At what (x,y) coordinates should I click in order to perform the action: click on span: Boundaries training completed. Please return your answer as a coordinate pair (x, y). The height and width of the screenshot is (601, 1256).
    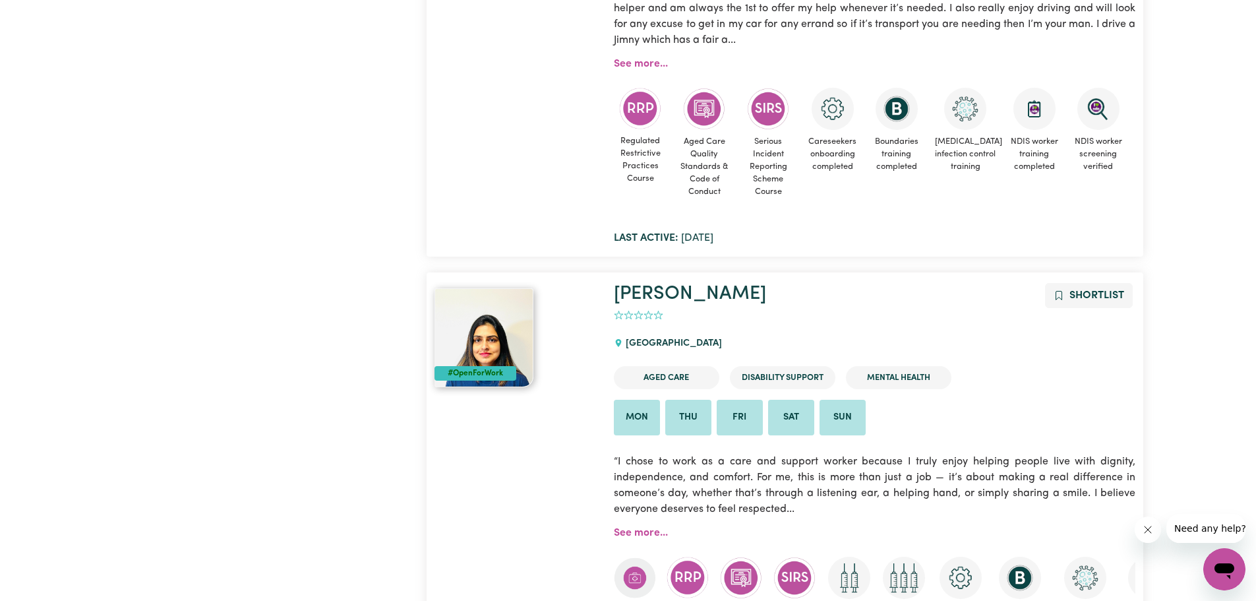
    Looking at the image, I should click on (896, 154).